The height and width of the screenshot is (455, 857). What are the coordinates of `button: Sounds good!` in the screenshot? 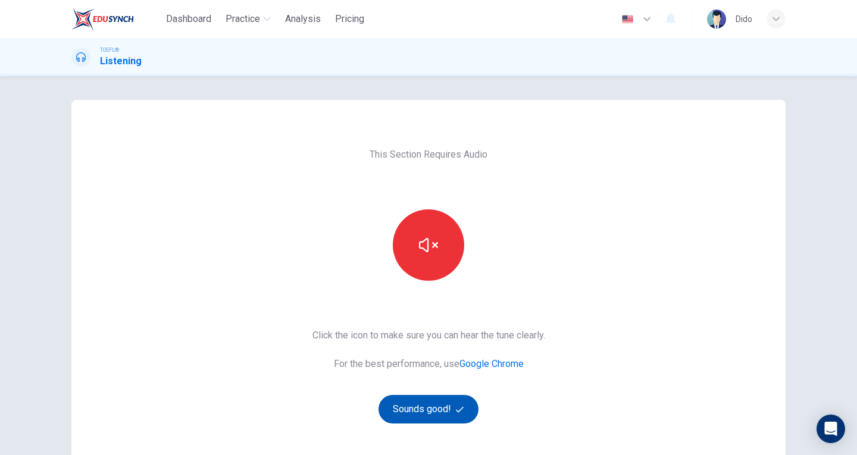 It's located at (429, 409).